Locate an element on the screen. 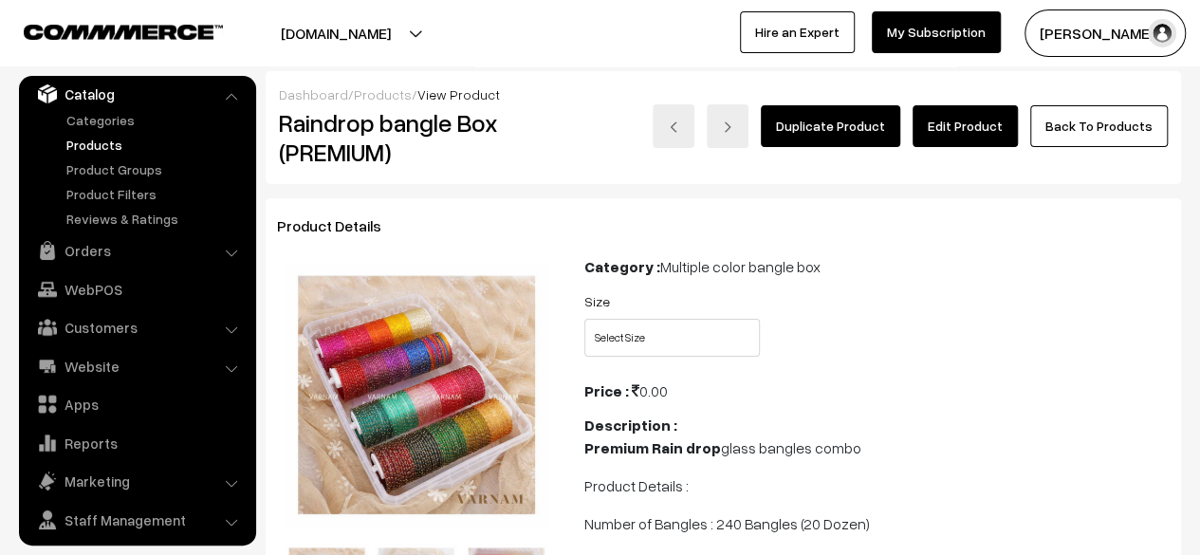 The image size is (1200, 555). b: Price : is located at coordinates (606, 391).